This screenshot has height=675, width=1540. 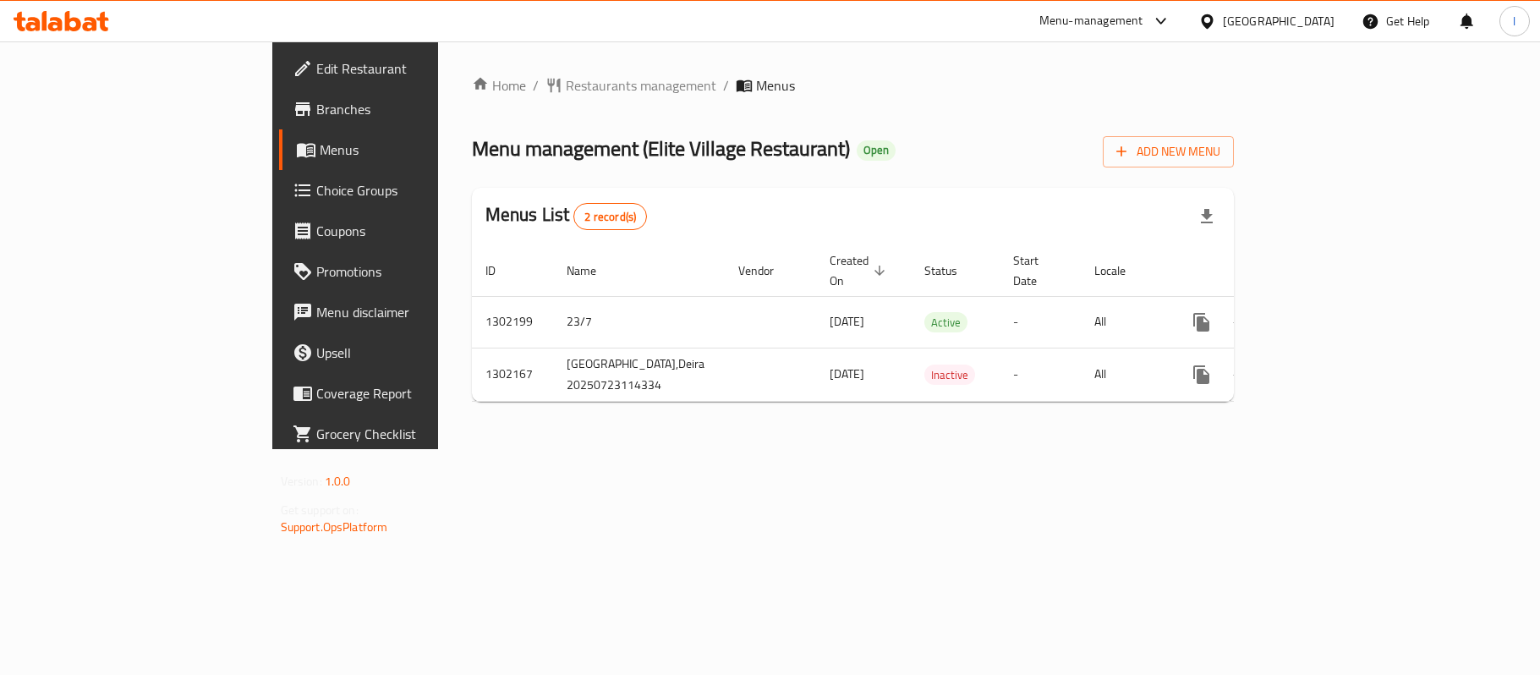 I want to click on a: Grocery Checklist, so click(x=404, y=434).